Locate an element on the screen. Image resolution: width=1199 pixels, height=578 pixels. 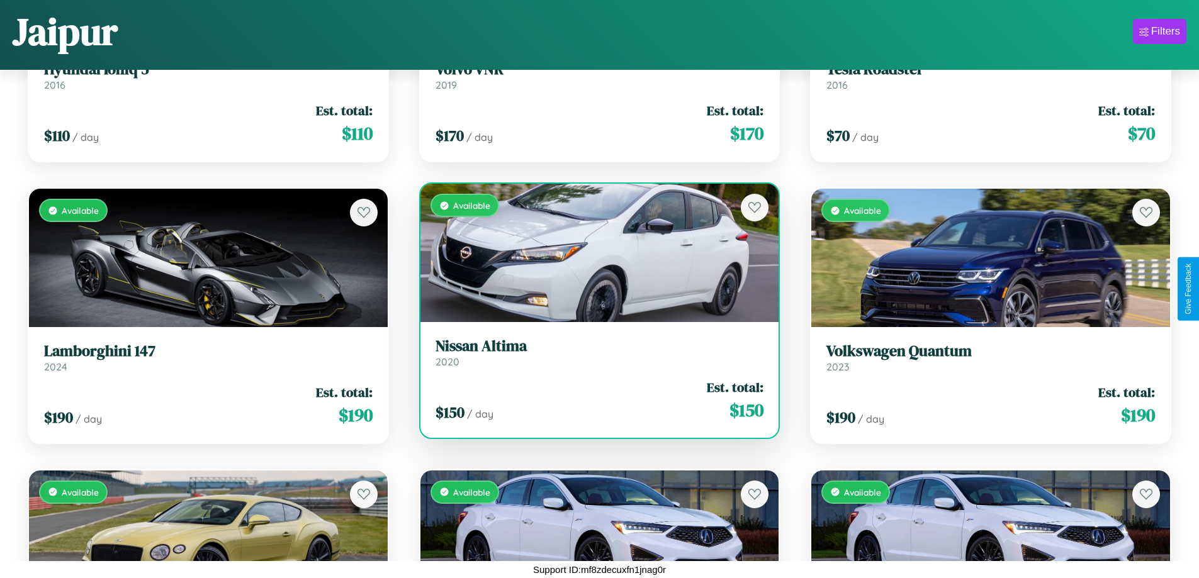
h3: Nissan Altima is located at coordinates (600, 346).